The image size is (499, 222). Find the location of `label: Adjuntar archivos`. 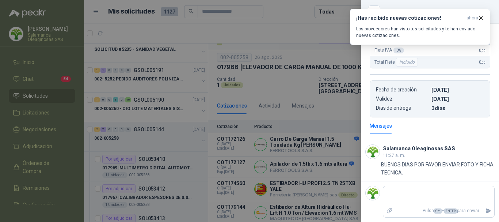

label: Adjuntar archivos is located at coordinates (389, 210).